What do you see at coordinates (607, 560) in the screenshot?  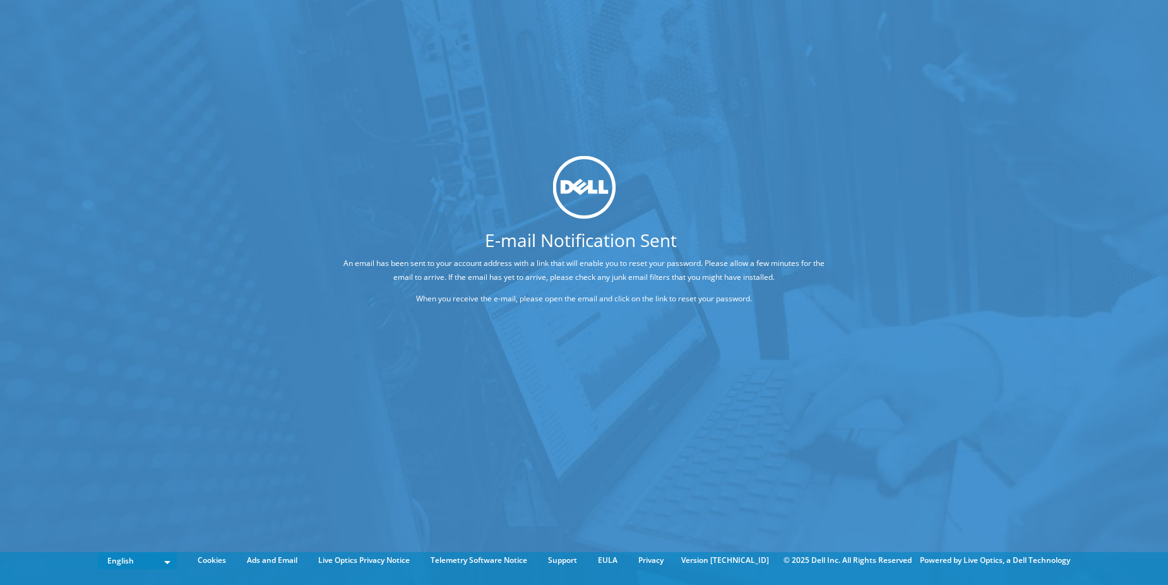 I see `a: EULA` at bounding box center [607, 560].